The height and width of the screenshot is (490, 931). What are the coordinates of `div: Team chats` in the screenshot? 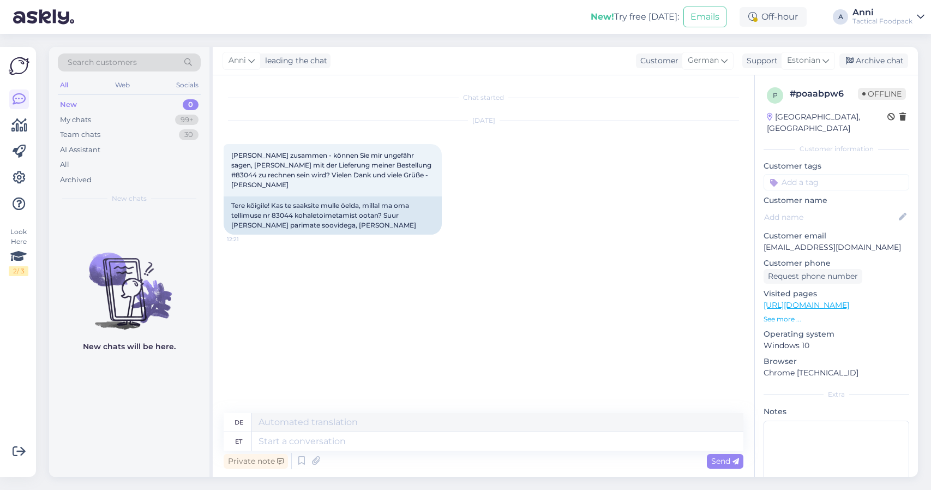 It's located at (80, 135).